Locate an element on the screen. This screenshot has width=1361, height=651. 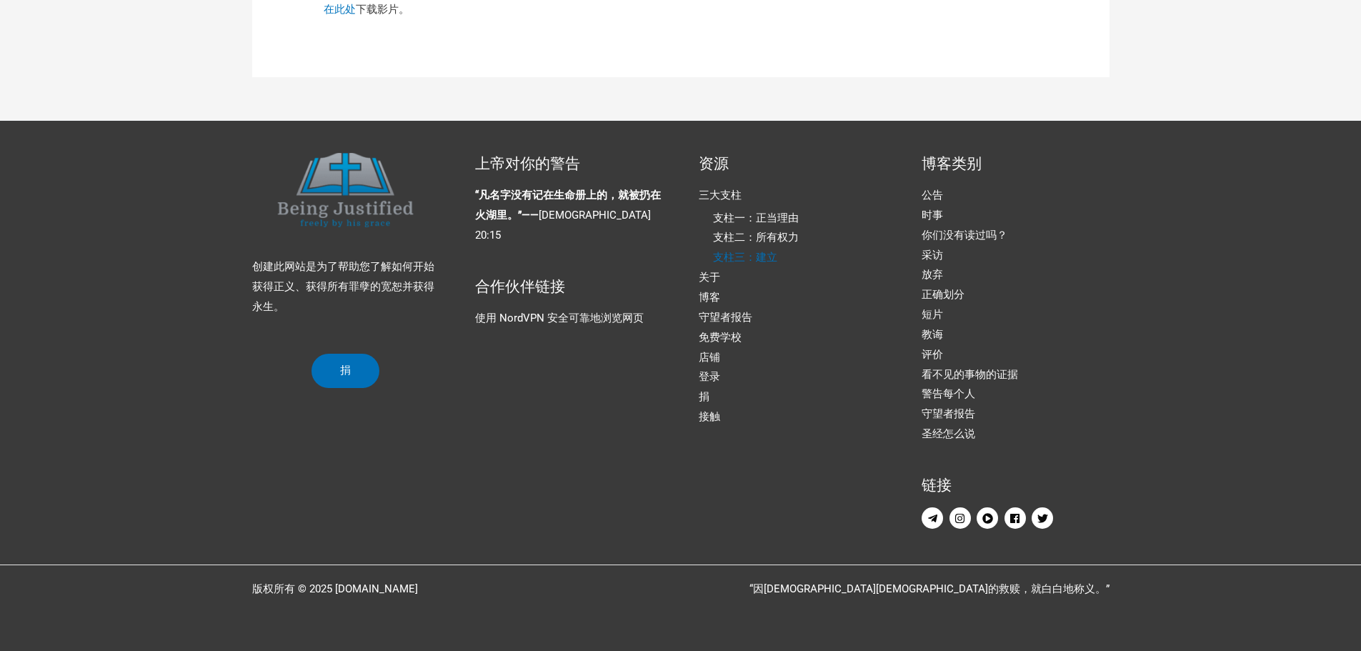
font: 支柱一：正当理由 is located at coordinates (756, 218).